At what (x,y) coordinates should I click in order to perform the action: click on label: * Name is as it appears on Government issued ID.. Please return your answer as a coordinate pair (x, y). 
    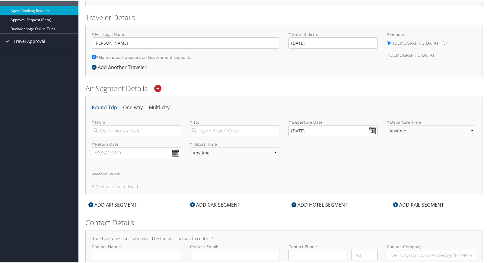
    Looking at the image, I should click on (142, 56).